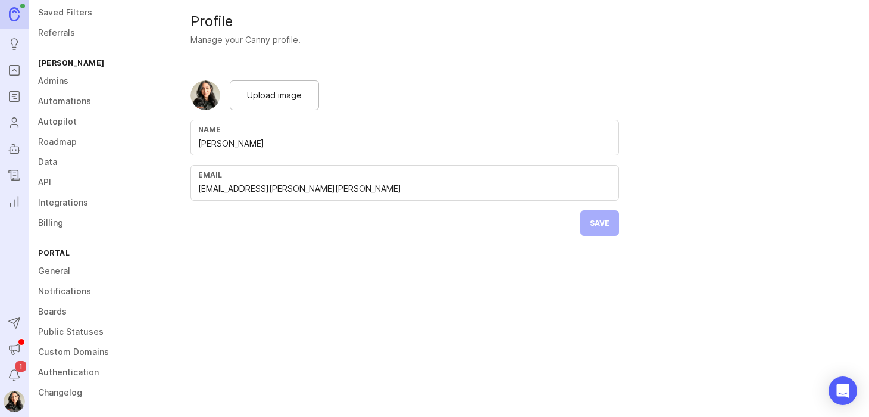 This screenshot has height=417, width=869. Describe the element at coordinates (405, 129) in the screenshot. I see `div: Name` at that location.